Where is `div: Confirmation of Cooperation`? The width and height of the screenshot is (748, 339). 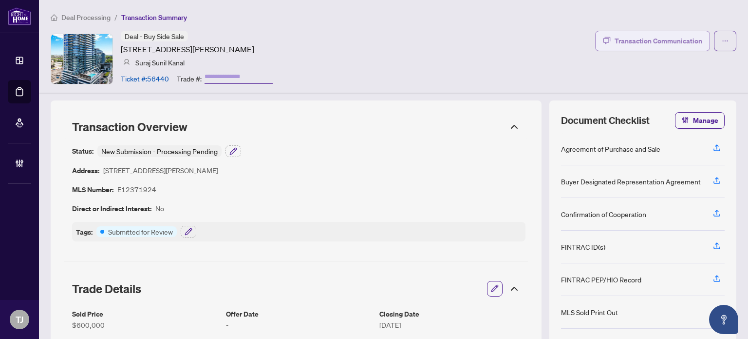 div: Confirmation of Cooperation is located at coordinates (604, 214).